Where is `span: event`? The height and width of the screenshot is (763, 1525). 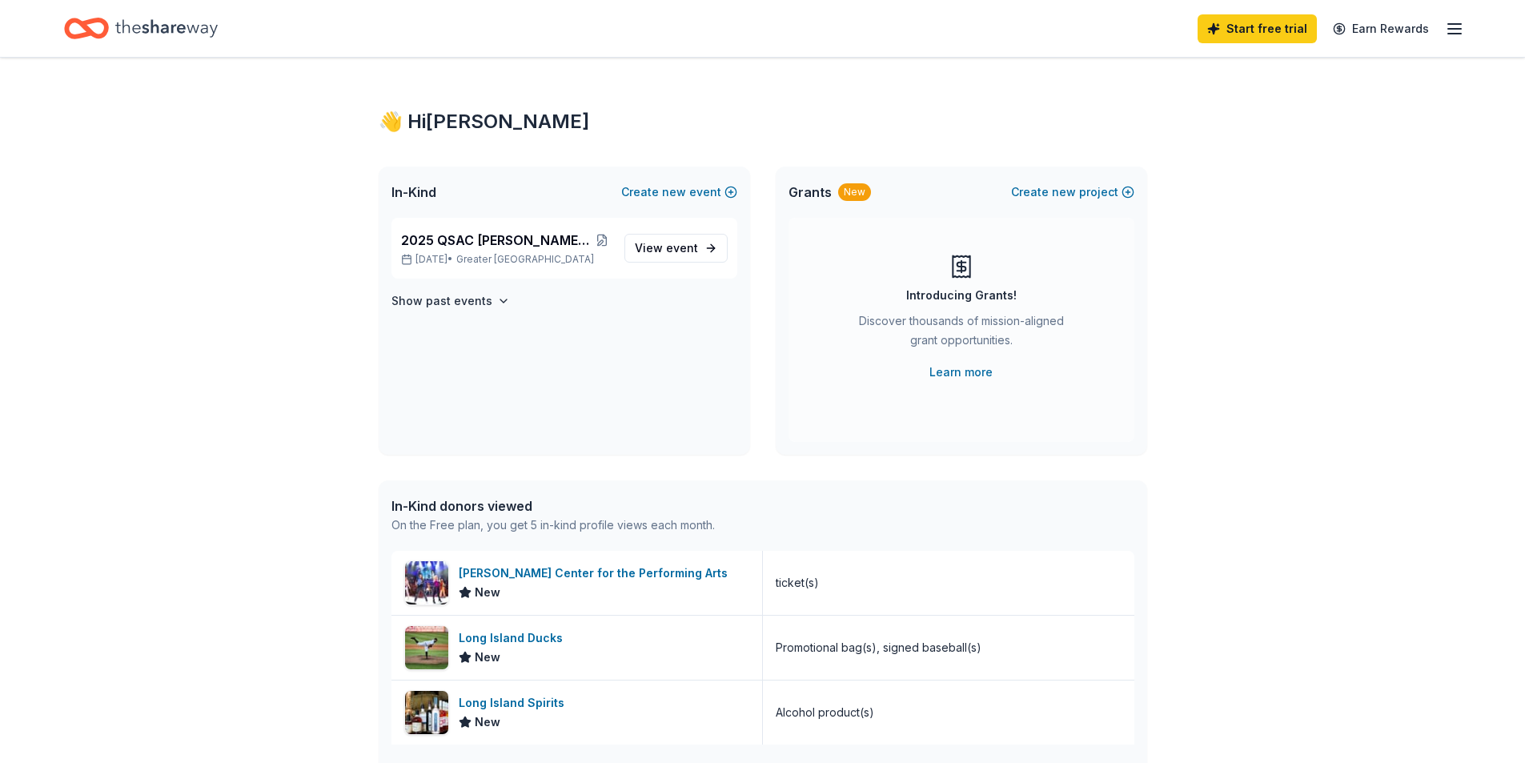 span: event is located at coordinates (682, 247).